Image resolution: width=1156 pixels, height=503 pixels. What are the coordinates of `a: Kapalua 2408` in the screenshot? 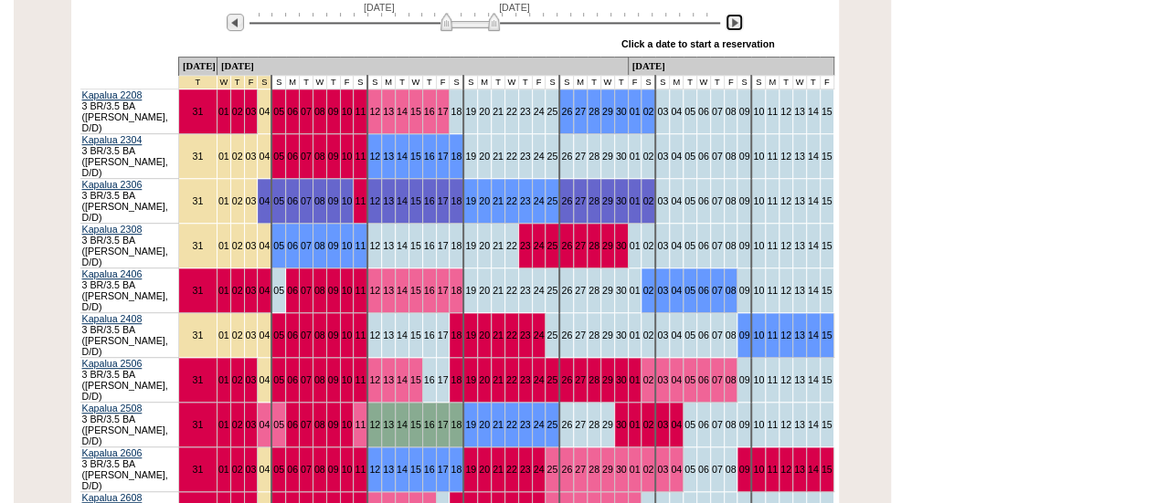 It's located at (112, 319).